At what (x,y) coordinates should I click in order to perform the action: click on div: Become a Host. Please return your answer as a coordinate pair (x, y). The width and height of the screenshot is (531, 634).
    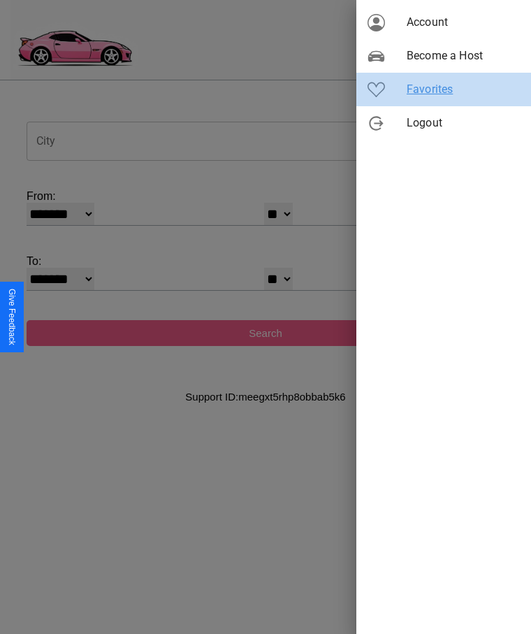
    Looking at the image, I should click on (444, 56).